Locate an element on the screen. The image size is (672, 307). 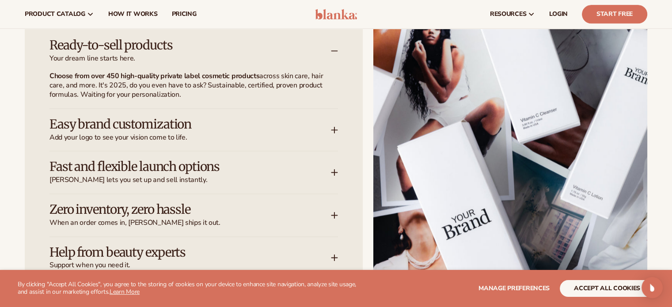
h3: Ready-to-sell products is located at coordinates (177, 45).